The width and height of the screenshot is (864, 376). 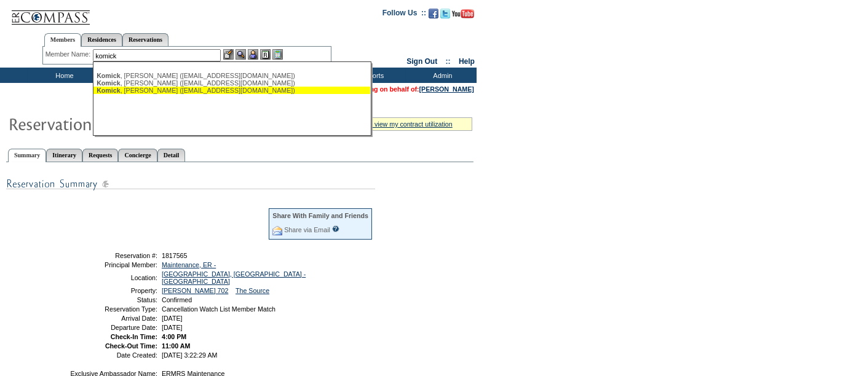 What do you see at coordinates (253, 54) in the screenshot?
I see `img: Impersonate` at bounding box center [253, 54].